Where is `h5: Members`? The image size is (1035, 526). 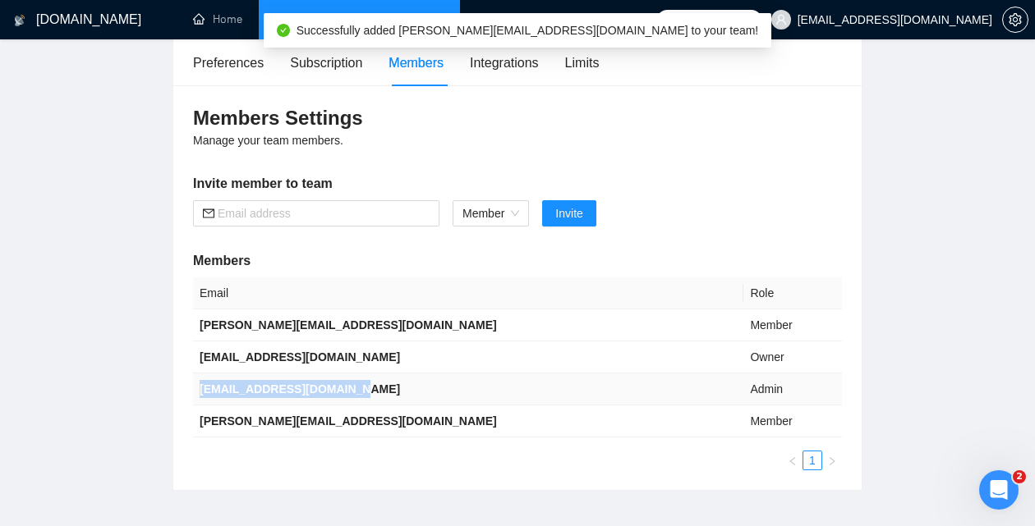
h5: Members is located at coordinates (517, 261).